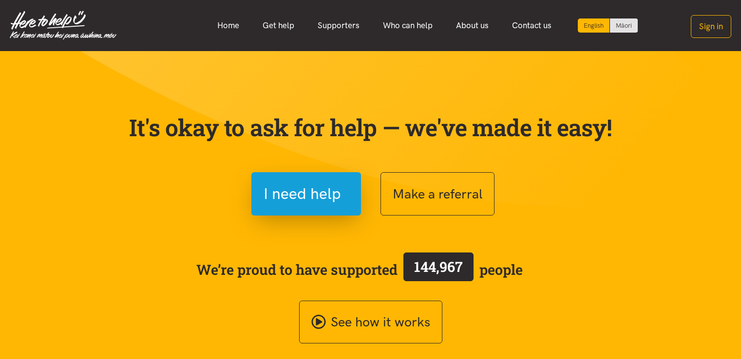  What do you see at coordinates (302, 194) in the screenshot?
I see `span: I need help` at bounding box center [302, 194].